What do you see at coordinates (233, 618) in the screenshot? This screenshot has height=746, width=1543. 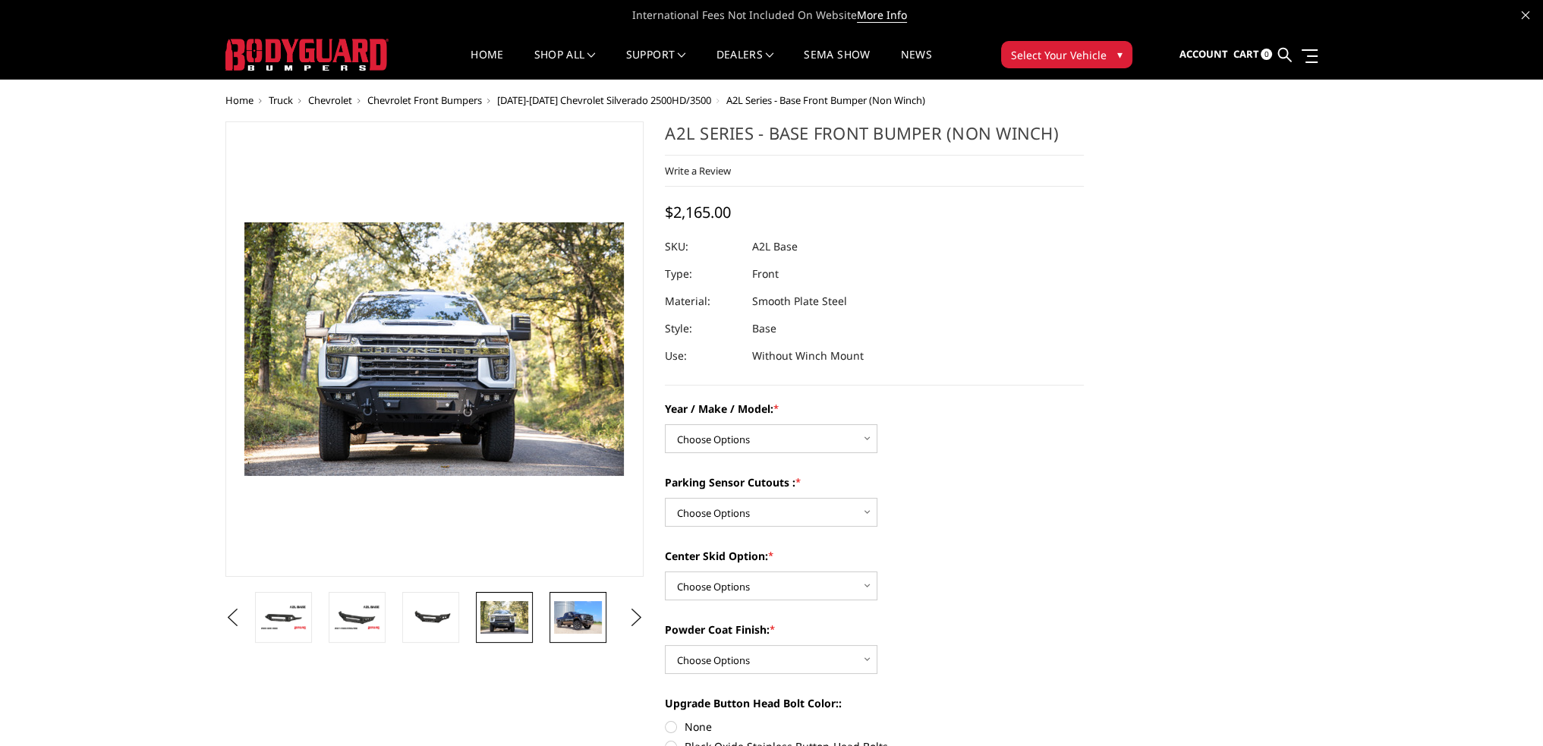 I see `button: Previous` at bounding box center [233, 618].